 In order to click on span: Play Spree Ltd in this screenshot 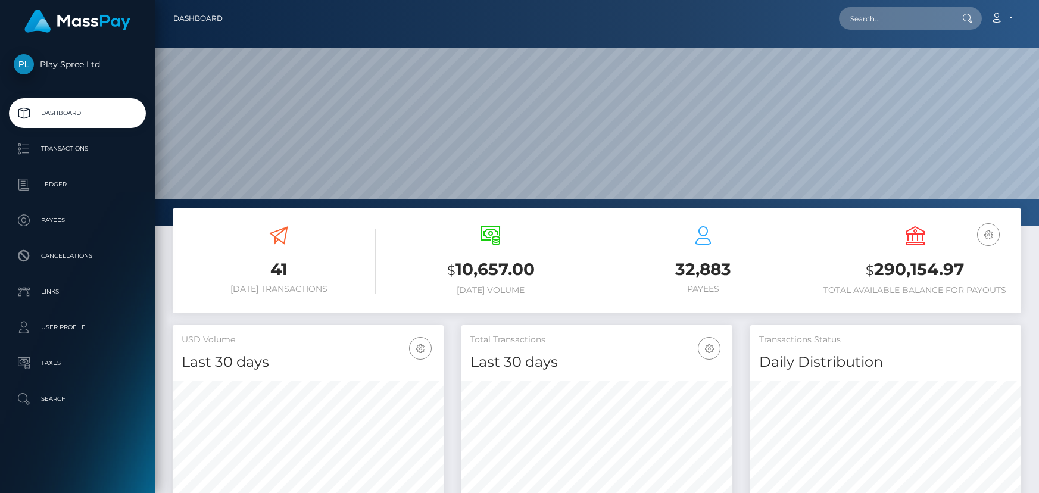, I will do `click(77, 64)`.